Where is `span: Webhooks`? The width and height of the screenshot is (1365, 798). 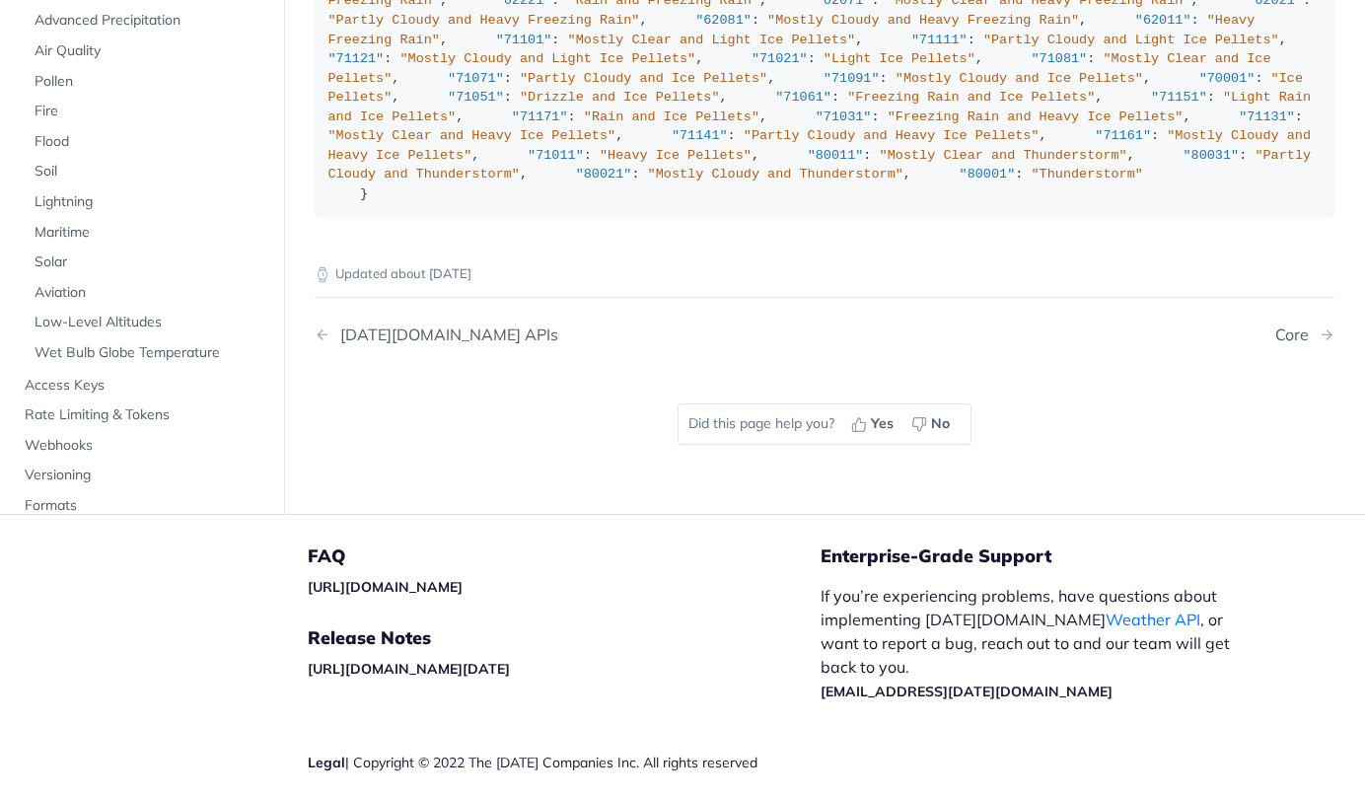
span: Webhooks is located at coordinates (144, 446).